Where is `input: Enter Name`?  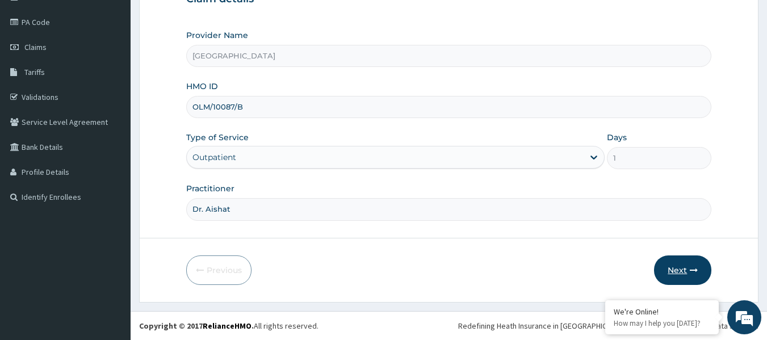 input: Enter Name is located at coordinates (449, 209).